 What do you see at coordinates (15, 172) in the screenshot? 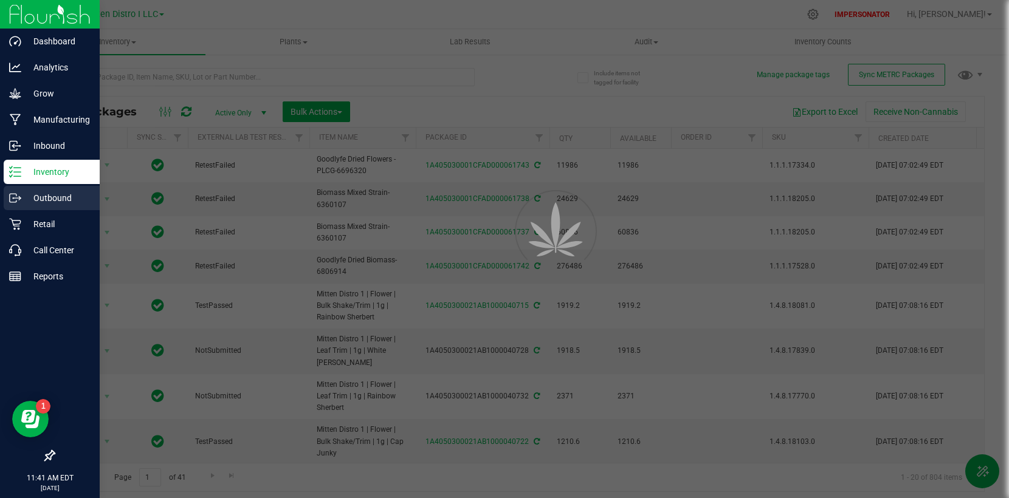
I see `inline-svg: Inventory` at bounding box center [15, 172].